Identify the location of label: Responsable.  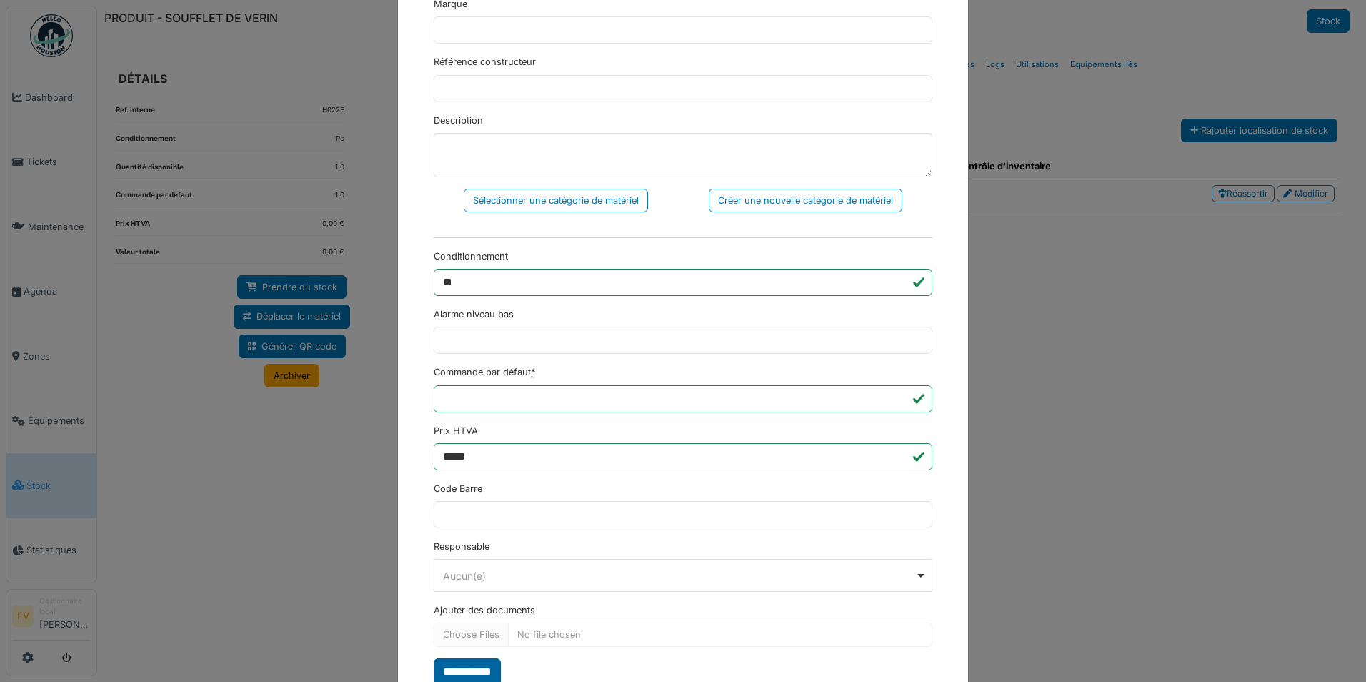
(462, 546).